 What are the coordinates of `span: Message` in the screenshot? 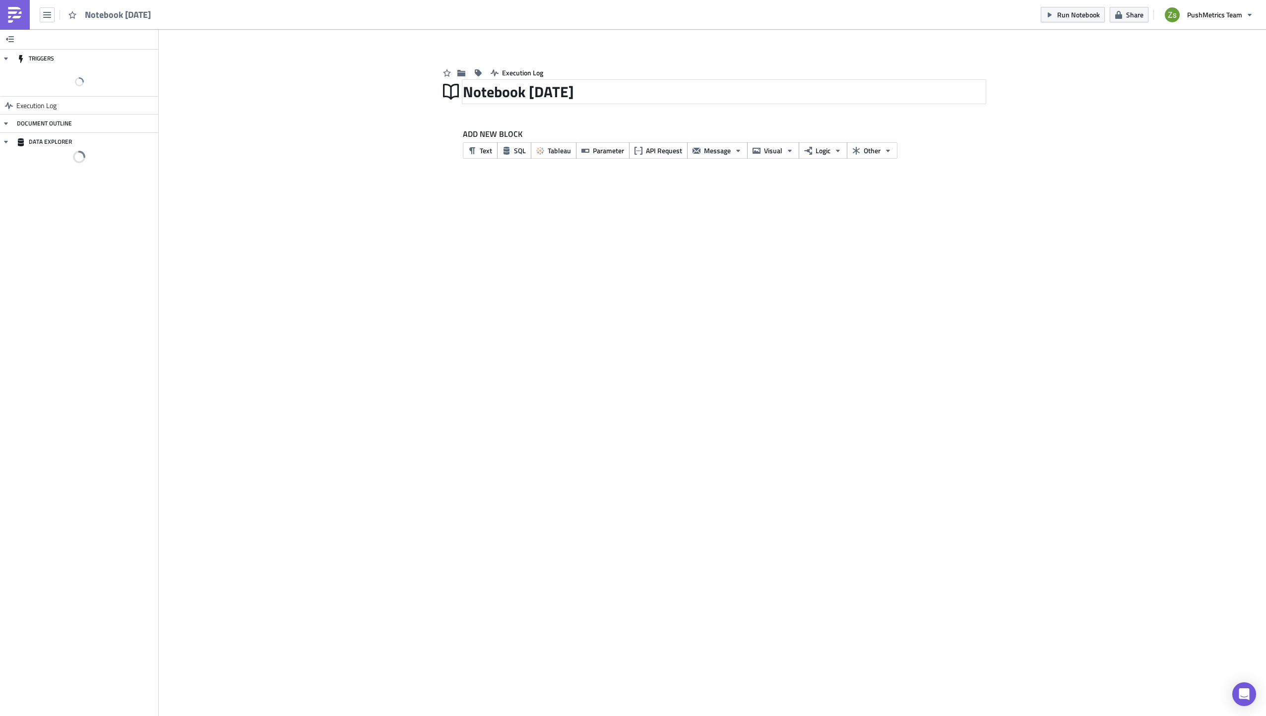 It's located at (717, 150).